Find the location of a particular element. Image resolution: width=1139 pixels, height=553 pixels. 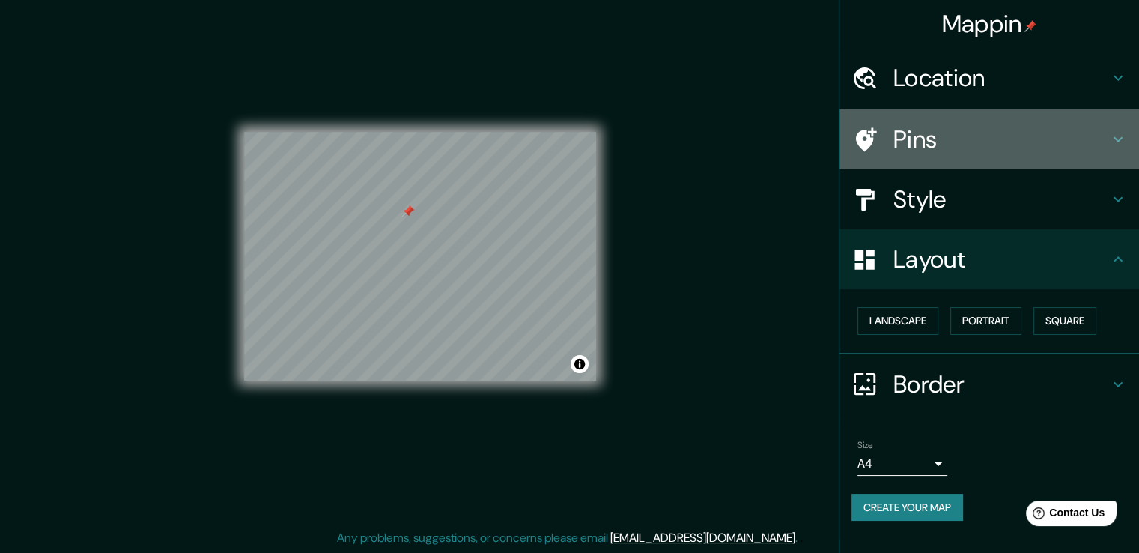

button: Toggle attribution is located at coordinates (580, 364).